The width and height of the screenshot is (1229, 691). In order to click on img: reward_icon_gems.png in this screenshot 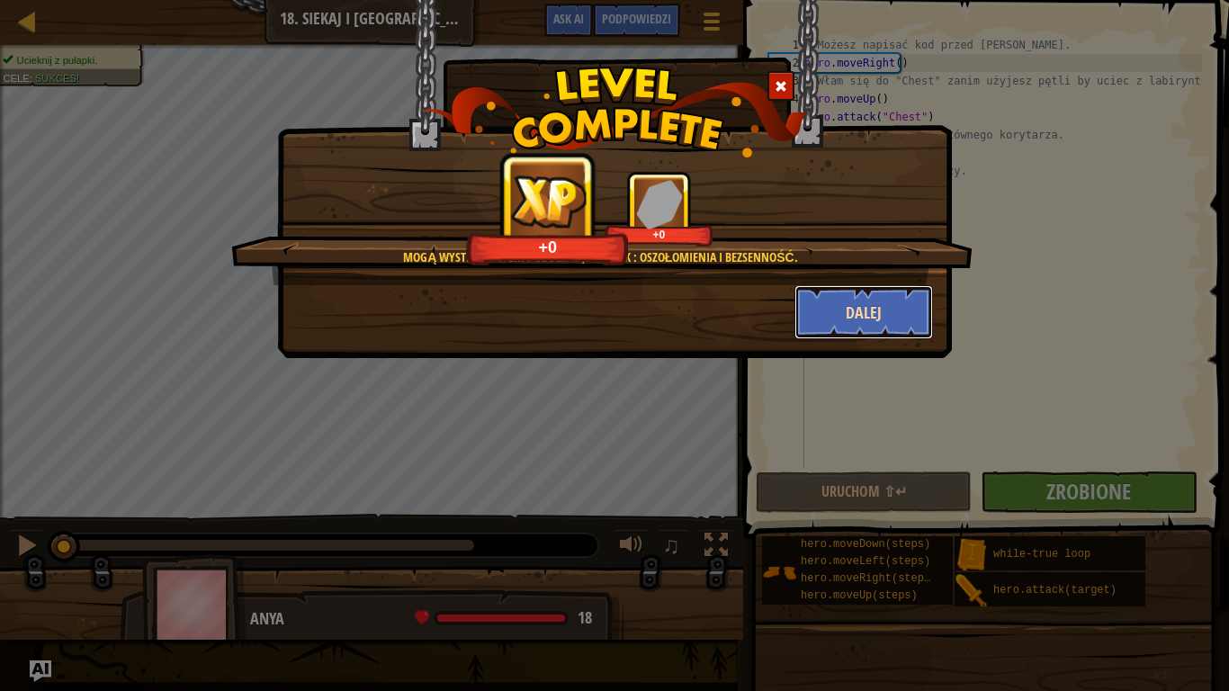, I will do `click(659, 203)`.